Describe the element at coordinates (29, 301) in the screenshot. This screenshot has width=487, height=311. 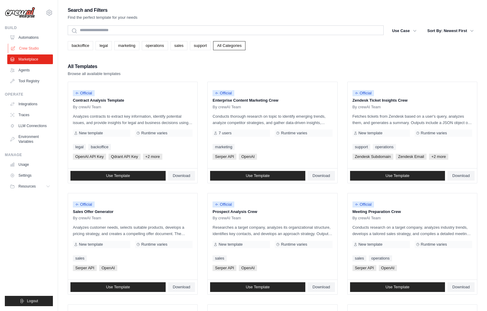
I see `button: Logout` at that location.